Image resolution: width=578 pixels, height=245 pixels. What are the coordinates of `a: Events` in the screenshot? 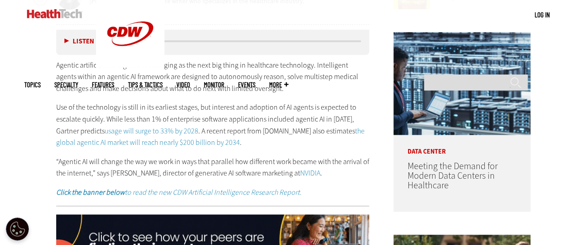 It's located at (247, 84).